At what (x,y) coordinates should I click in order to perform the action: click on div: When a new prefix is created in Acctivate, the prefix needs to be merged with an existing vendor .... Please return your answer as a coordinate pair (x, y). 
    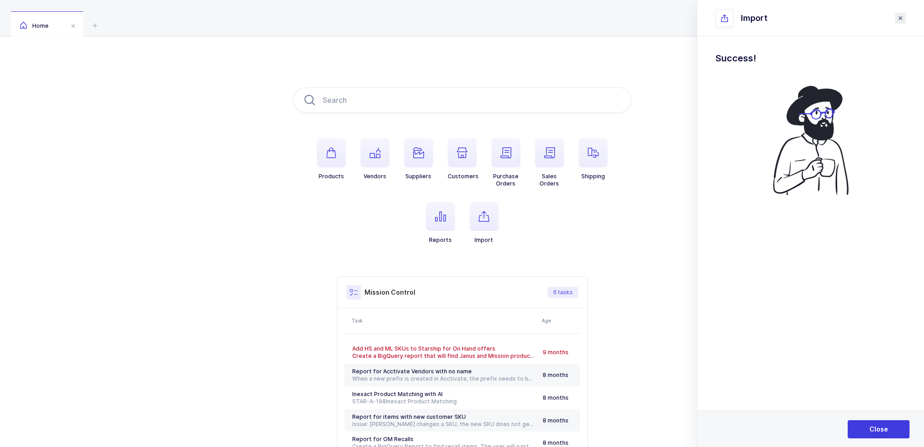
    Looking at the image, I should click on (444, 379).